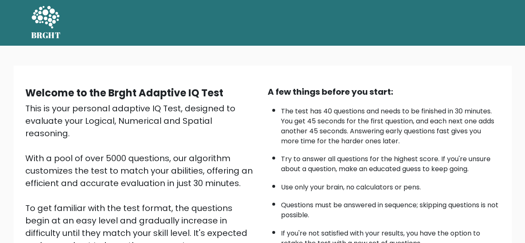 The image size is (525, 243). What do you see at coordinates (390, 185) in the screenshot?
I see `li: Use only your brain, no calculators or pens.` at bounding box center [390, 185].